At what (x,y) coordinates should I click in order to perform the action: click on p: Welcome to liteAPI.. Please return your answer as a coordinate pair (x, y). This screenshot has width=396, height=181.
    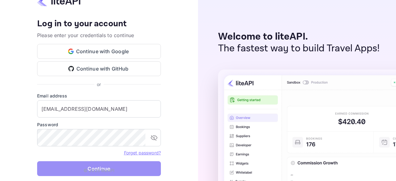
    Looking at the image, I should click on (299, 37).